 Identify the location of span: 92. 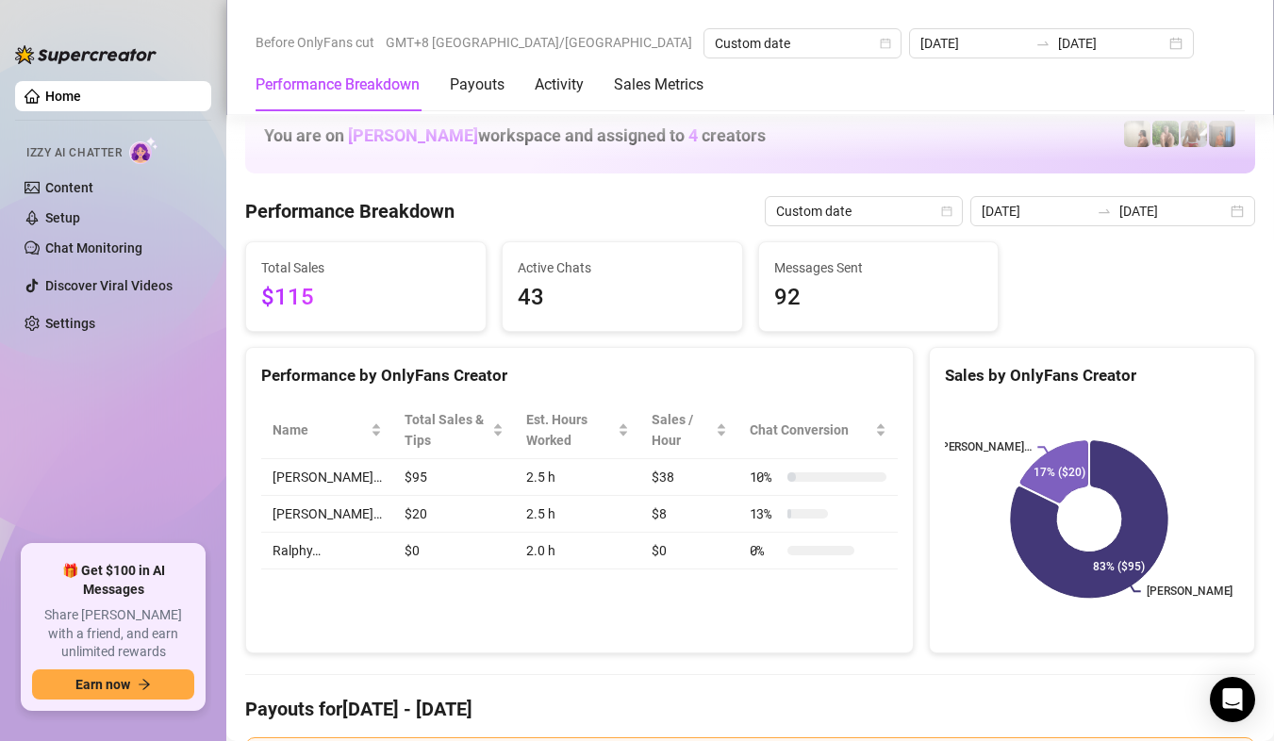
(879, 298).